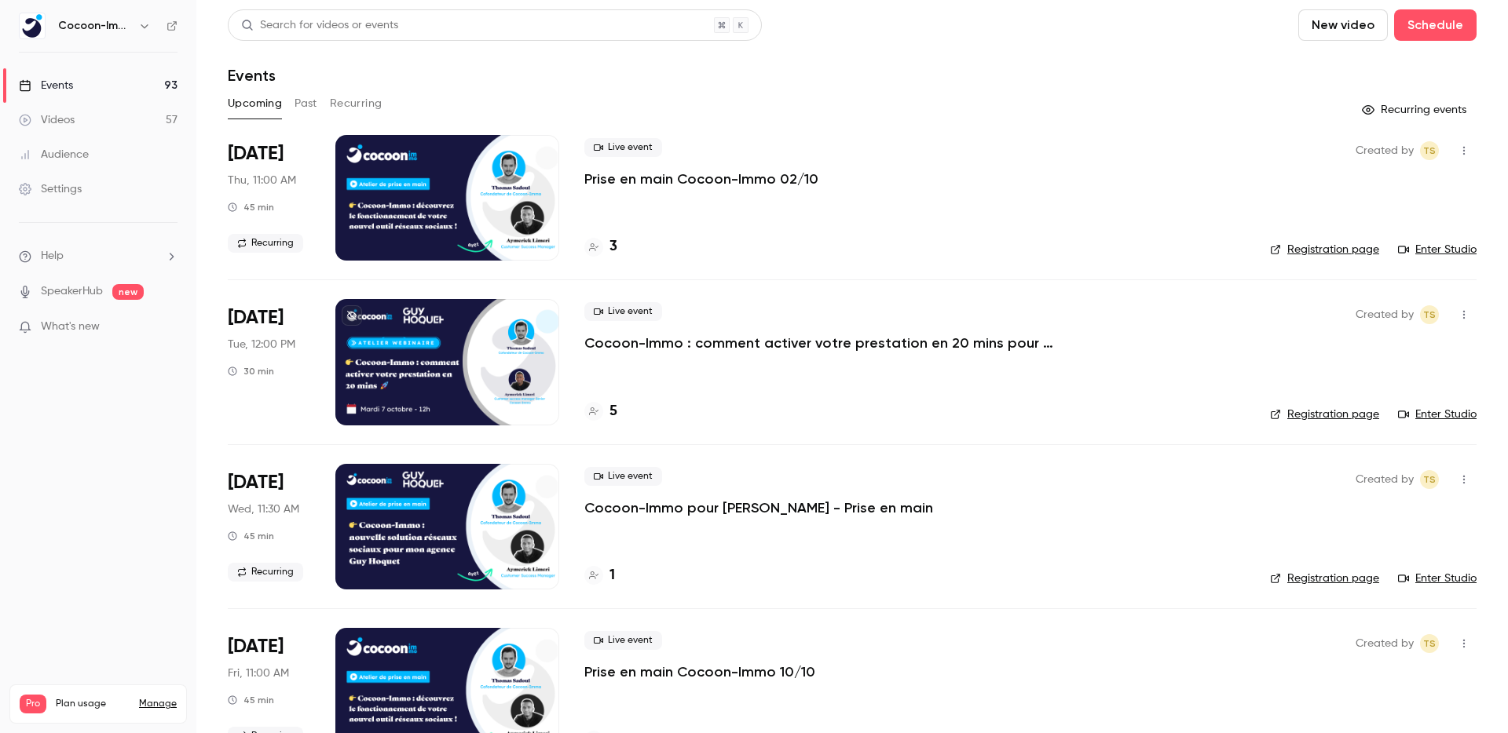  Describe the element at coordinates (599, 576) in the screenshot. I see `a: 1` at that location.